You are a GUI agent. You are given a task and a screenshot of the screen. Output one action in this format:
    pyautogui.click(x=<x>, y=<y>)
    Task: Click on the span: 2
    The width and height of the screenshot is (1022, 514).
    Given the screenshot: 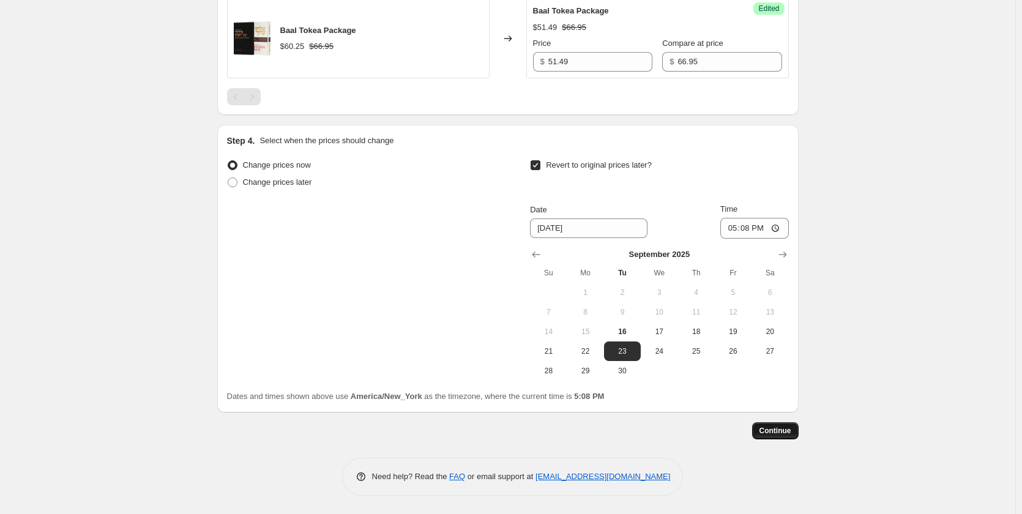 What is the action you would take?
    pyautogui.click(x=623, y=293)
    